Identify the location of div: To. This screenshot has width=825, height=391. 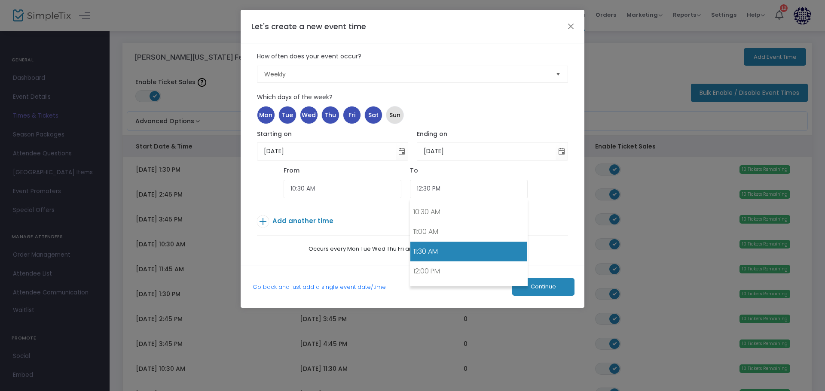
(469, 171).